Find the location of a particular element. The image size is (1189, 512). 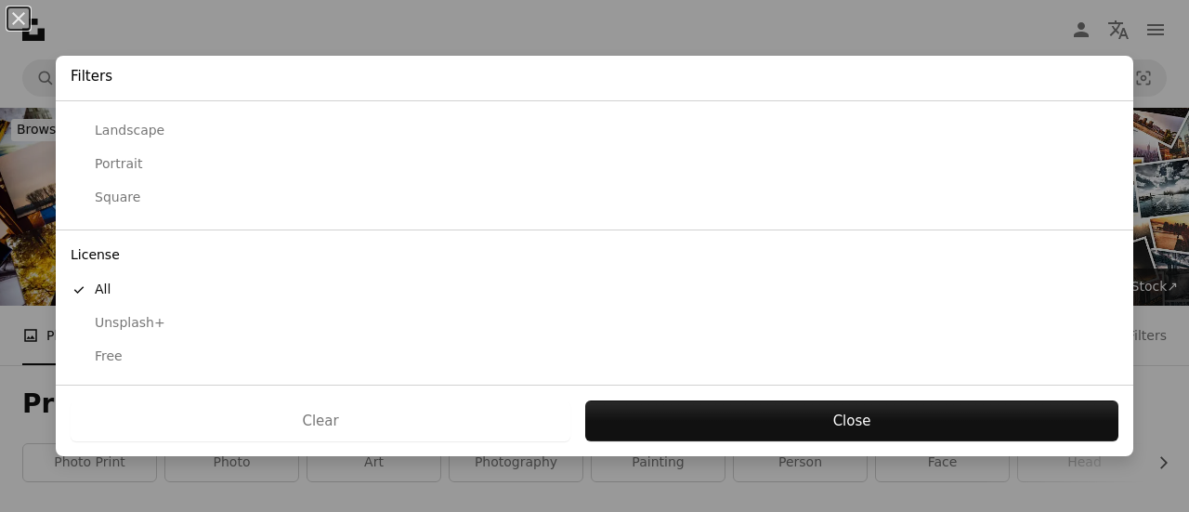

button: Portrait is located at coordinates (594, 164).